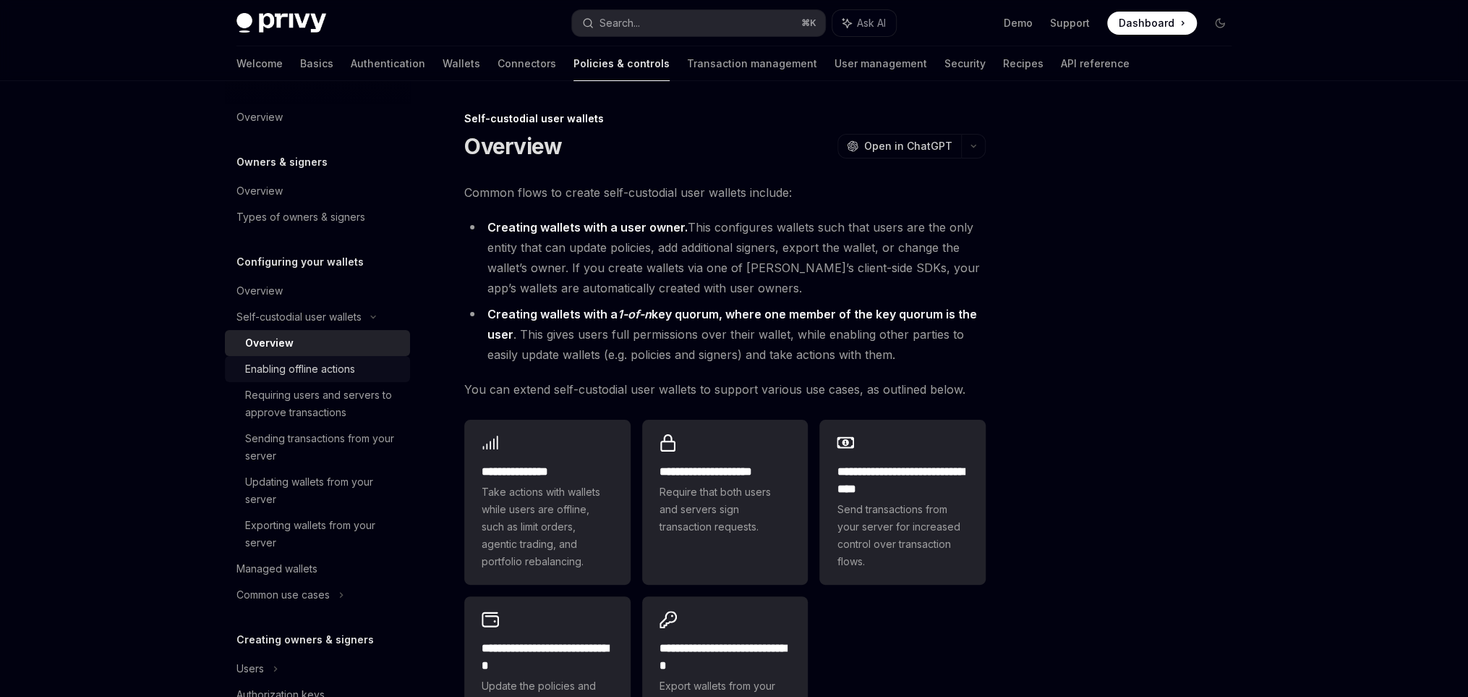 This screenshot has width=1468, height=697. What do you see at coordinates (1147, 23) in the screenshot?
I see `span: Dashboard` at bounding box center [1147, 23].